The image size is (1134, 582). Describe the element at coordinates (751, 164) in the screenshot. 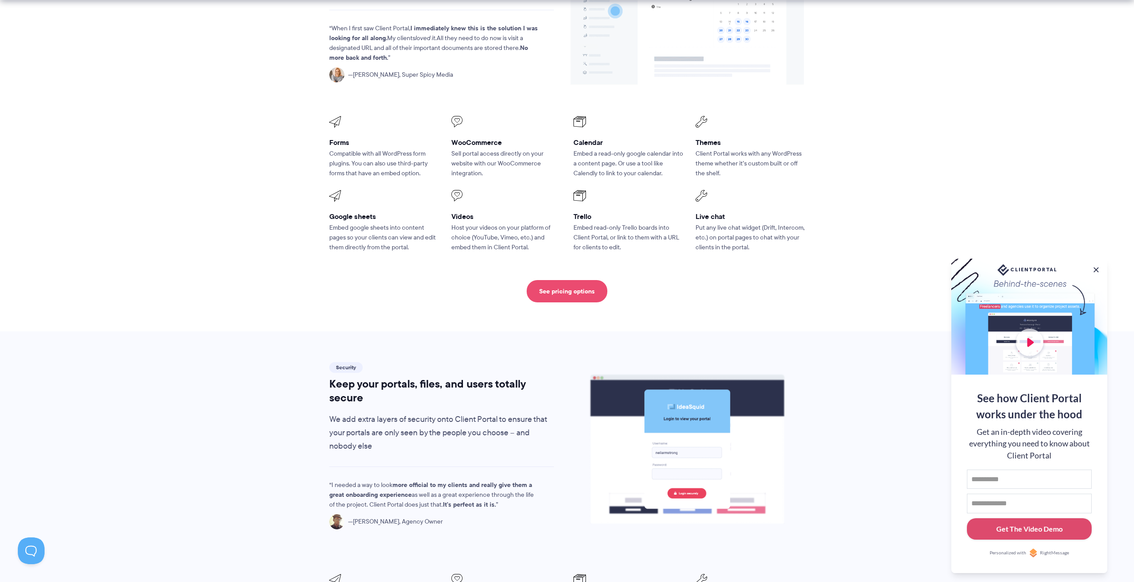

I see `p: Client Portal works with any WordPress theme whether it’s custom built or off the shelf.` at that location.